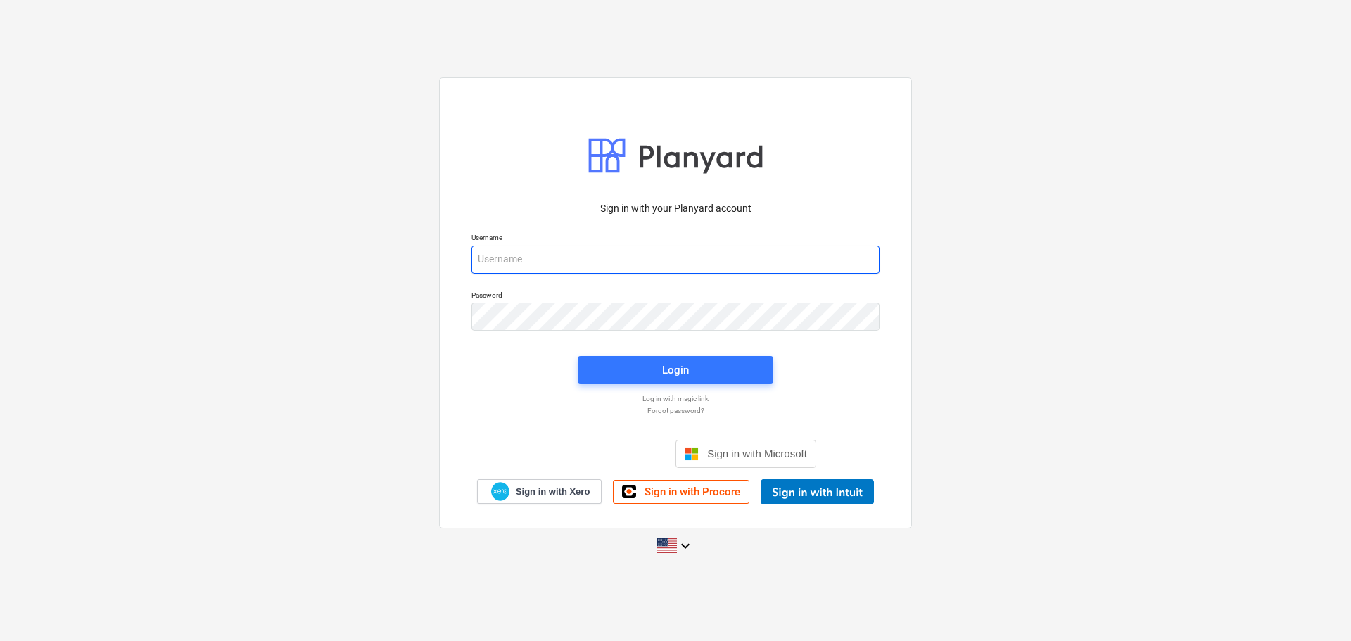 The image size is (1351, 641). What do you see at coordinates (500, 491) in the screenshot?
I see `img: Xero logo` at bounding box center [500, 491].